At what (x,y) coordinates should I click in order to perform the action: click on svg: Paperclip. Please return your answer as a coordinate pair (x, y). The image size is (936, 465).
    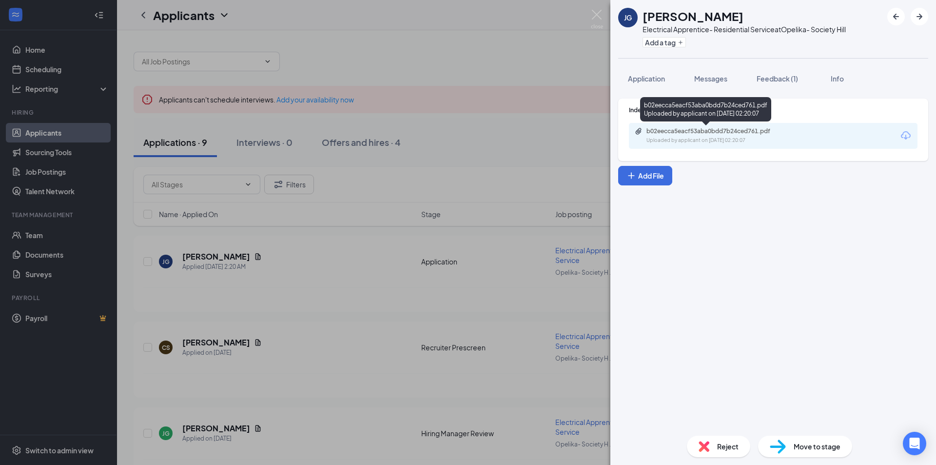
    Looking at the image, I should click on (639, 131).